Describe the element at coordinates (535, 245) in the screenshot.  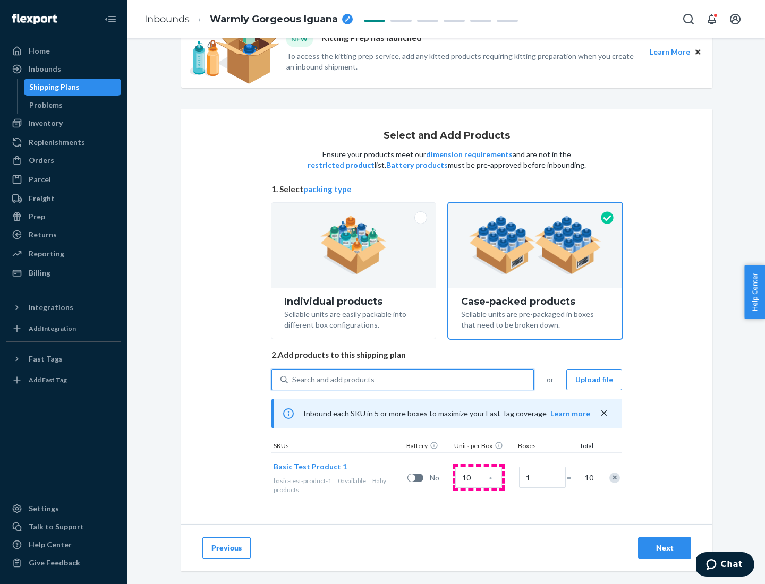
I see `img: case-pack.59cecea509d18c883b923b81aeac6d0b.png` at that location.